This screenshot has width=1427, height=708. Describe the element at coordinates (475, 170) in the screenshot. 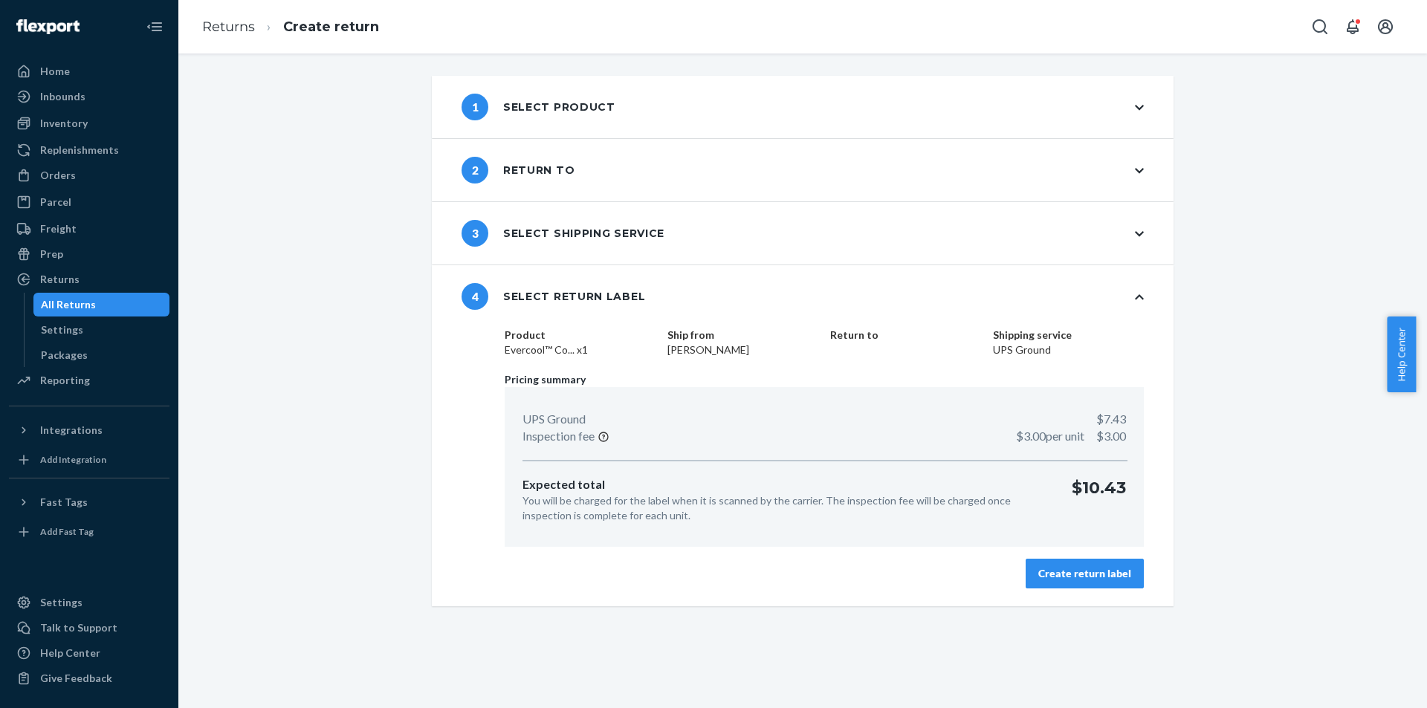

I see `span: 2` at that location.